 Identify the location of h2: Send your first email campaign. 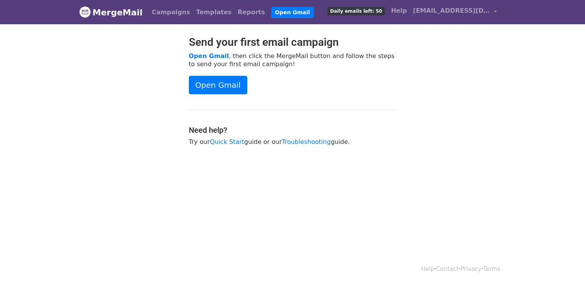
(292, 42).